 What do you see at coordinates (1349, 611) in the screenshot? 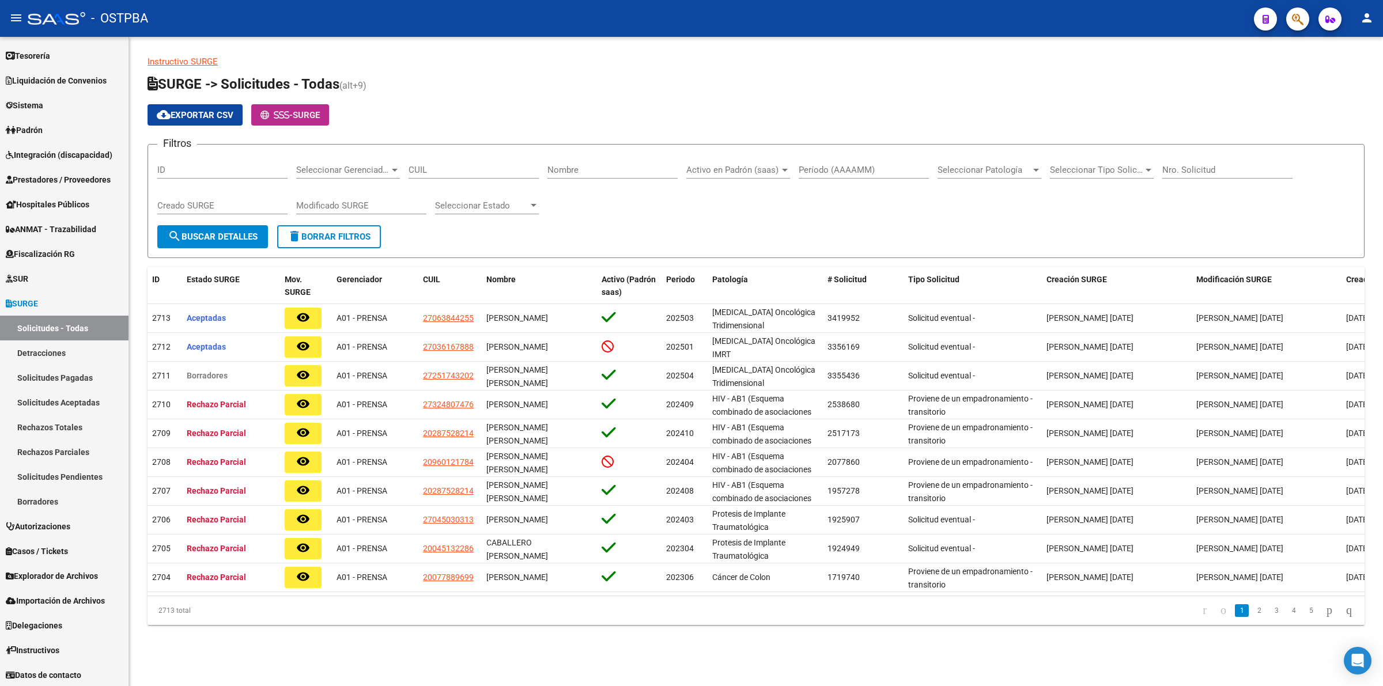
I see `a: go to last page` at bounding box center [1349, 611].